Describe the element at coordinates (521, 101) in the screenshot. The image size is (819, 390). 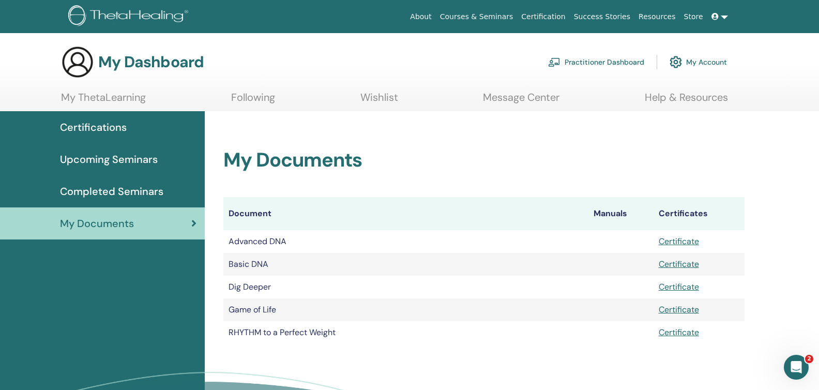
I see `a: Message Center` at that location.